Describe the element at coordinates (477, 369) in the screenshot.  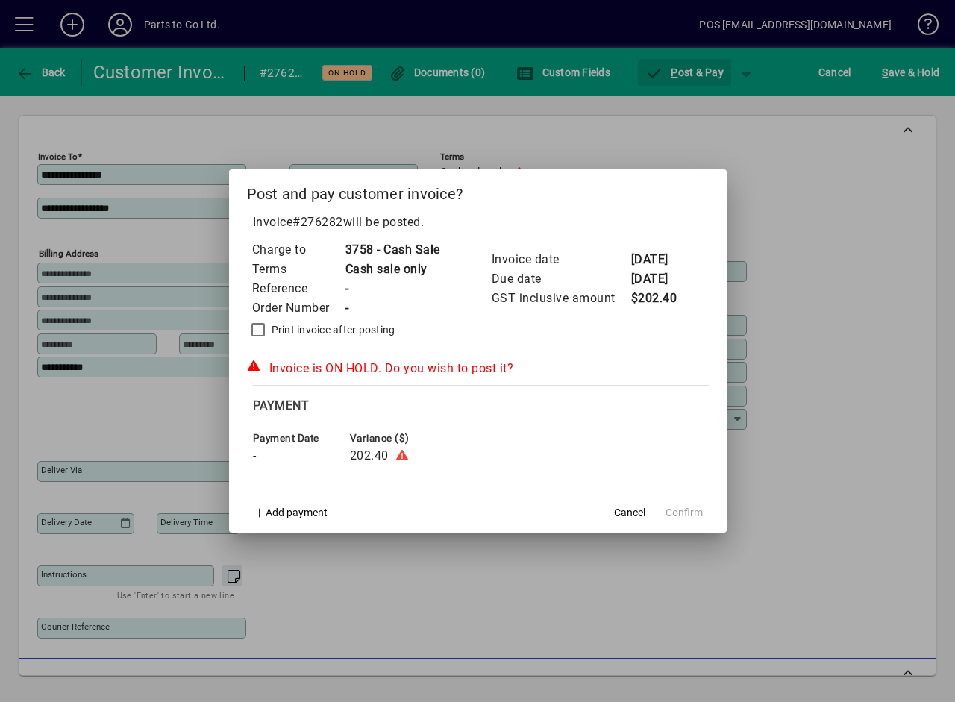
I see `div: Invoice is ON HOLD. Do you wish to post it?` at that location.